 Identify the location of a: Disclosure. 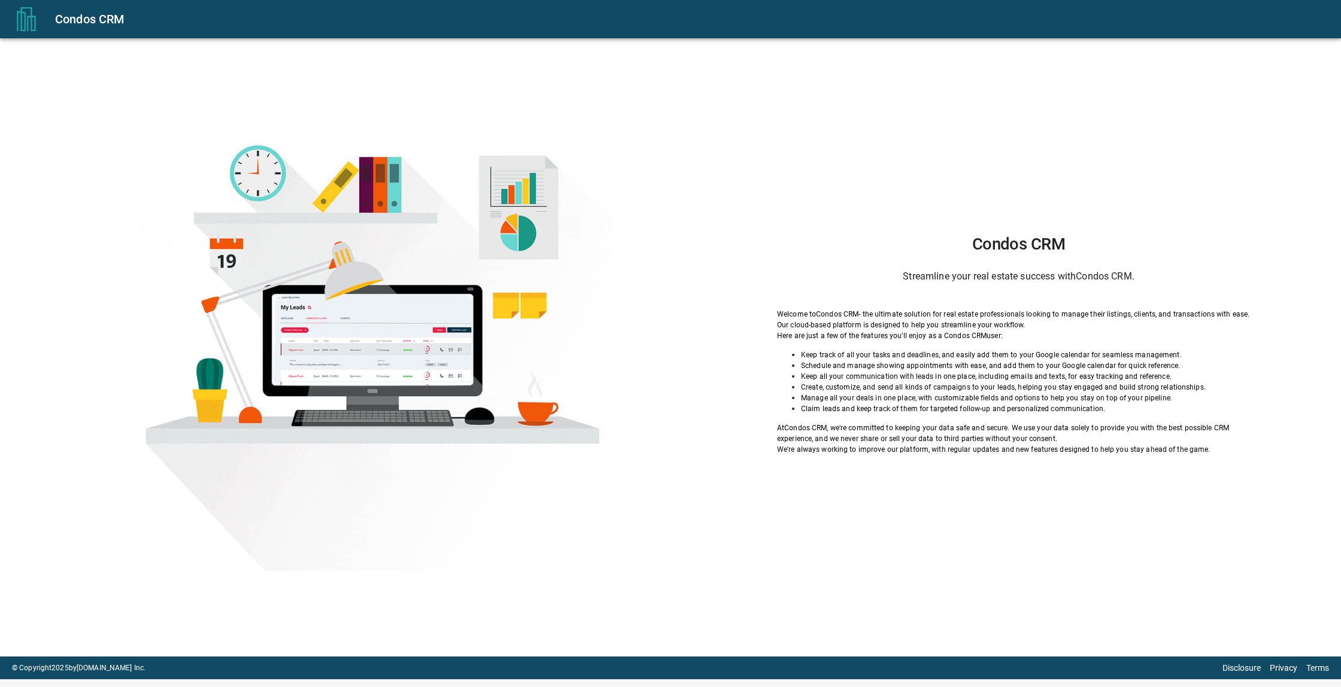
(1242, 668).